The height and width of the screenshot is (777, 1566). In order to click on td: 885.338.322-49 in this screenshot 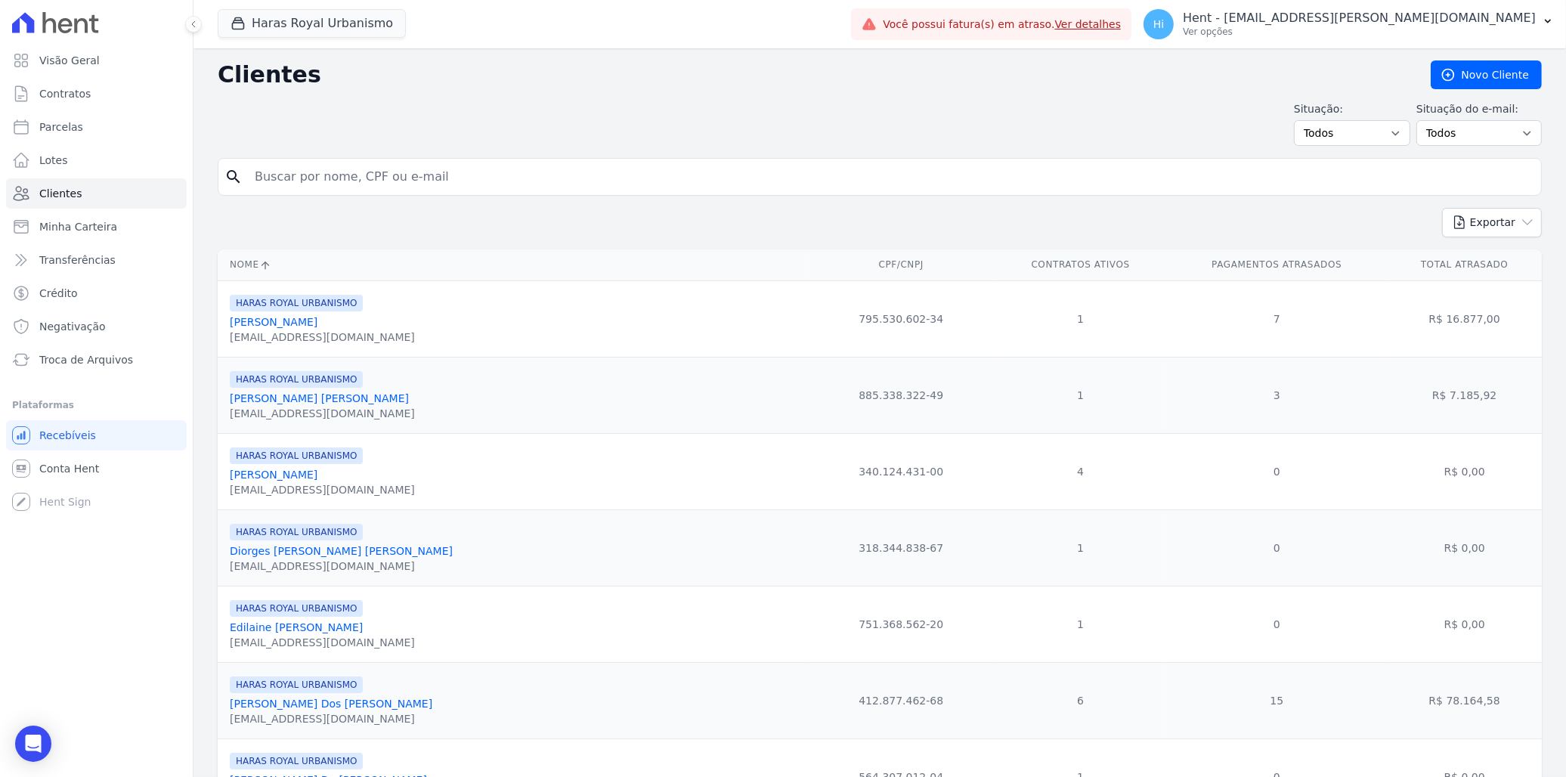, I will do `click(902, 395)`.